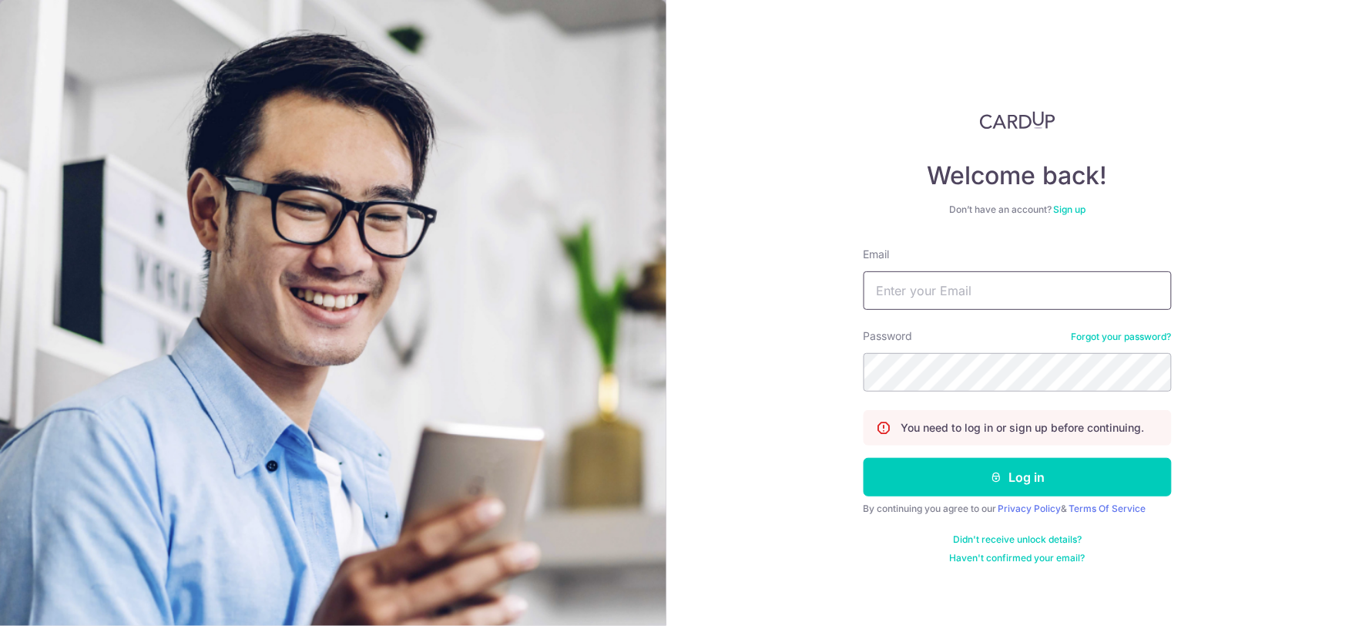  Describe the element at coordinates (1018, 290) in the screenshot. I see `input: Enter your Email` at that location.